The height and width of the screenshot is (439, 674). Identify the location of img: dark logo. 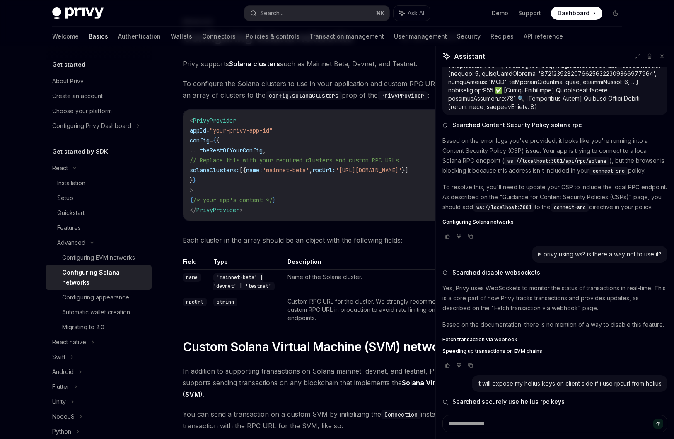
(78, 13).